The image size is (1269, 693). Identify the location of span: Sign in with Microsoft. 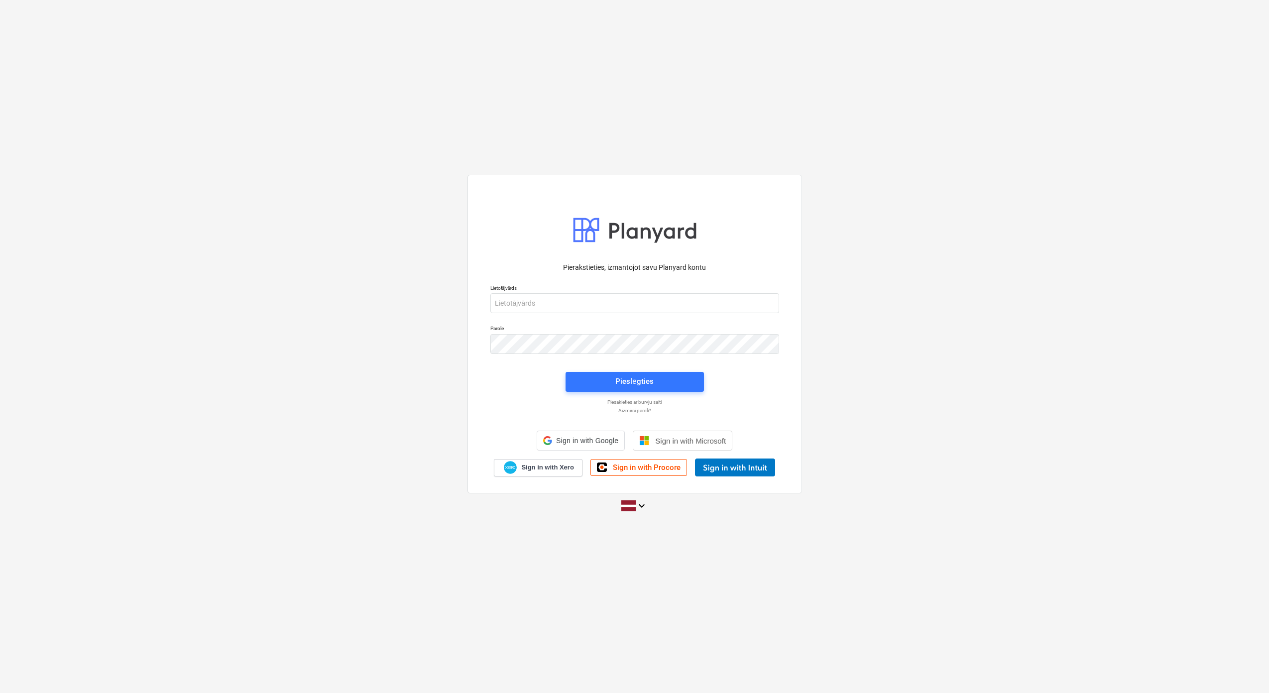
(690, 440).